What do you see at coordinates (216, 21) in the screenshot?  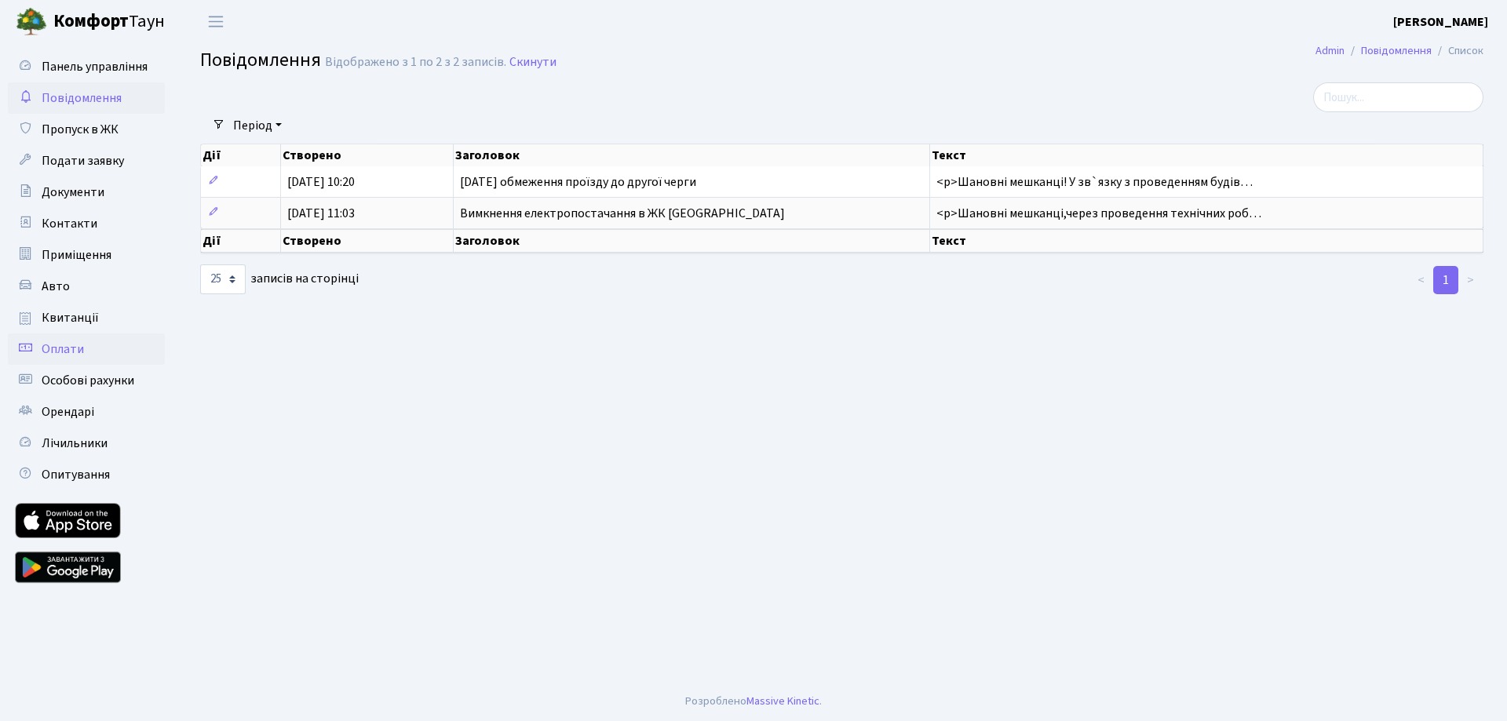 I see `button: Переключити навігацію` at bounding box center [216, 21].